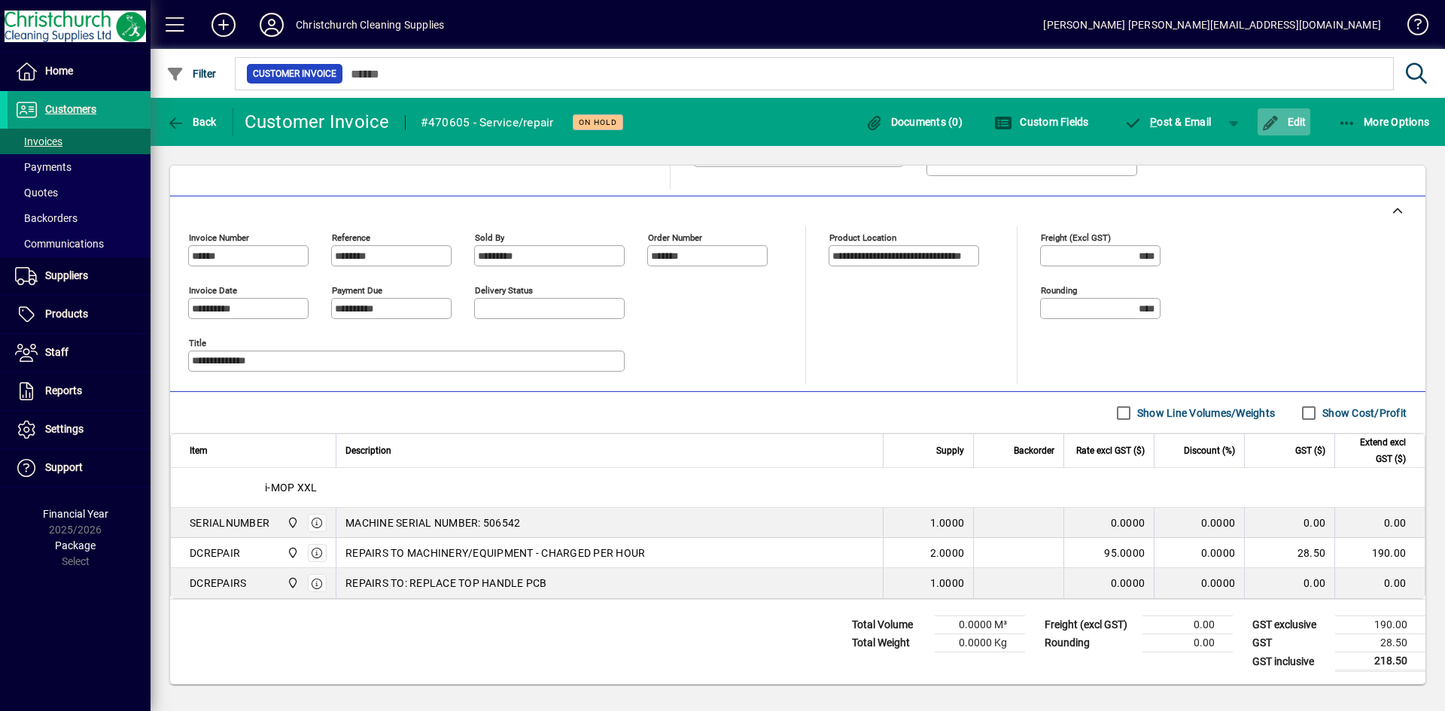 The width and height of the screenshot is (1445, 711). I want to click on button: Filter, so click(191, 74).